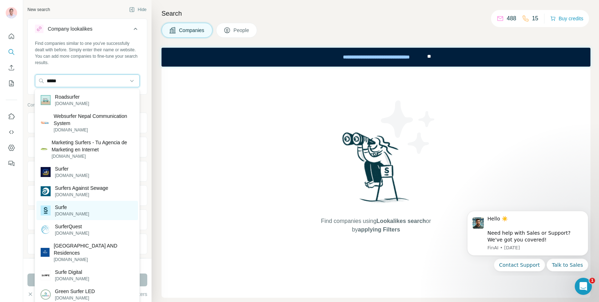  Describe the element at coordinates (376, 14) in the screenshot. I see `h4: Search` at that location.